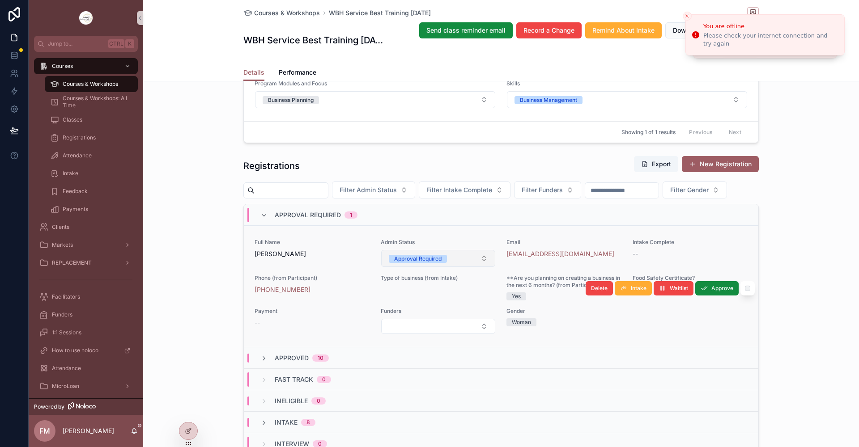 This screenshot has width=859, height=447. Describe the element at coordinates (516, 297) in the screenshot. I see `div: Yes` at that location.